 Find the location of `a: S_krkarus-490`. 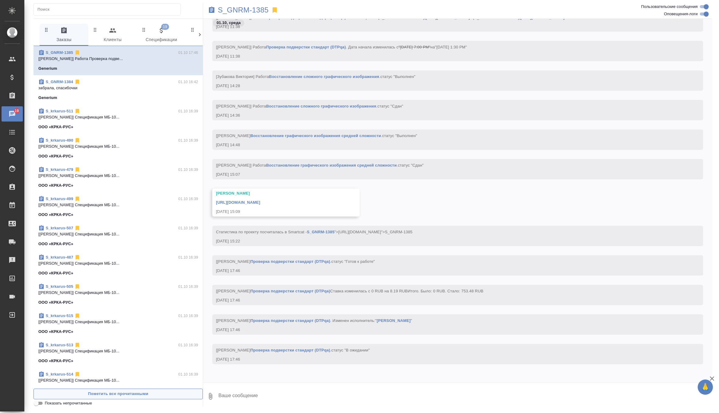

a: S_krkarus-490 is located at coordinates (59, 140).